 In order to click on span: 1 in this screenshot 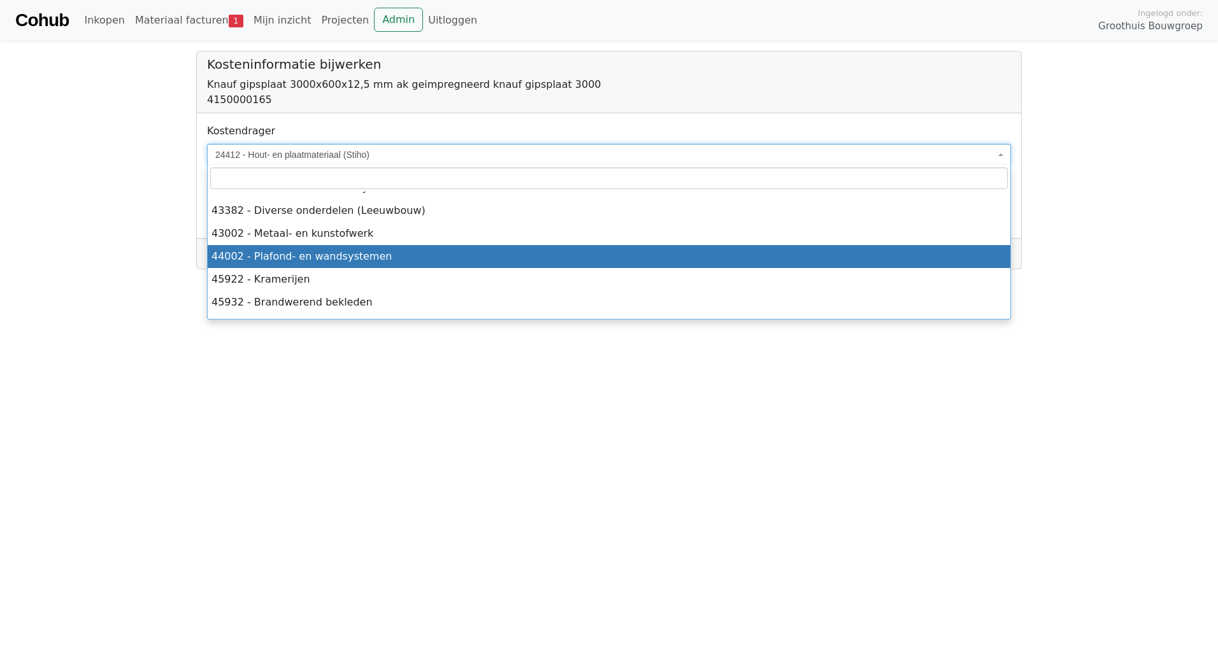, I will do `click(236, 21)`.